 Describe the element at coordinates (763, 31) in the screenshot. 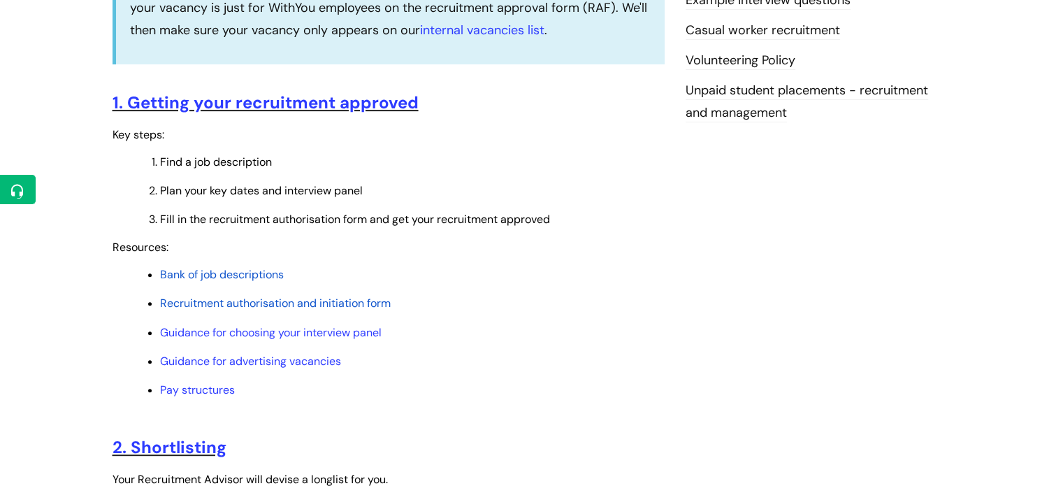

I see `a: Casual worker recruitment` at that location.